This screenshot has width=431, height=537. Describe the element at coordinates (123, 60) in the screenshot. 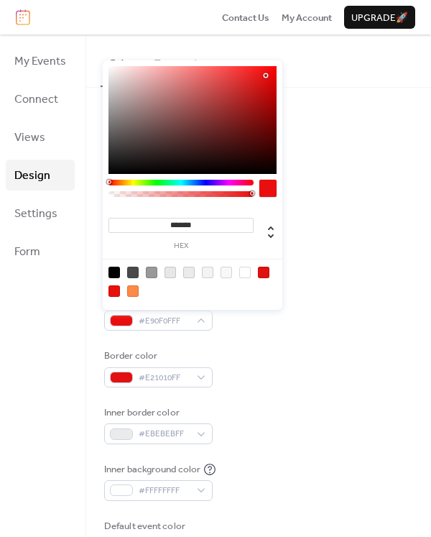

I see `button: Colors` at that location.